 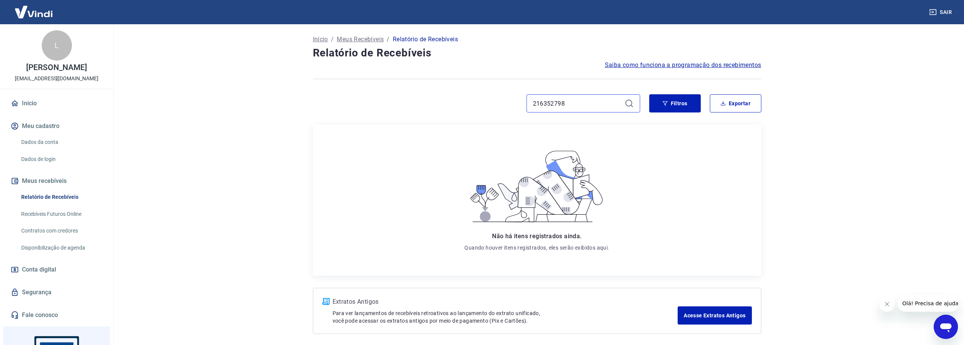 What do you see at coordinates (61, 248) in the screenshot?
I see `a: Disponibilização de agenda` at bounding box center [61, 248].